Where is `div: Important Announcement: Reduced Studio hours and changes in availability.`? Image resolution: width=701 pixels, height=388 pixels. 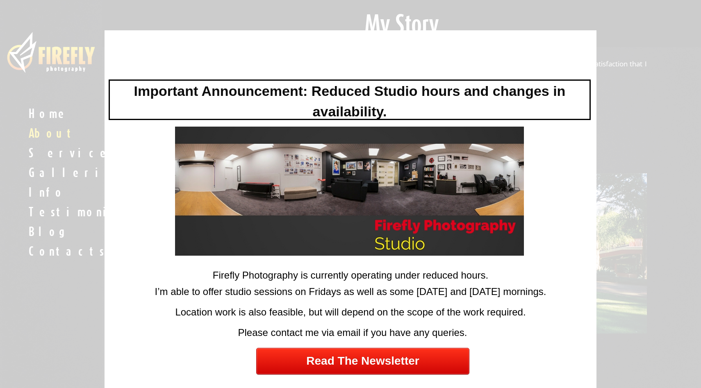
div: Important Announcement: Reduced Studio hours and changes in availability. is located at coordinates (349, 100).